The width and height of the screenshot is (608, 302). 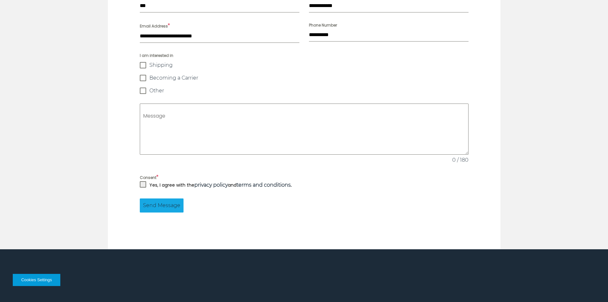 I want to click on label: Other, so click(x=304, y=91).